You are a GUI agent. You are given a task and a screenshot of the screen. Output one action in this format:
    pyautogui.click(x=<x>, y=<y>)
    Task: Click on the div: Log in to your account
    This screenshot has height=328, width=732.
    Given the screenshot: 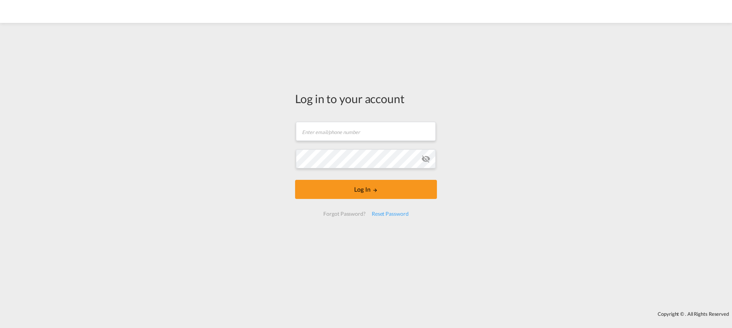 What is the action you would take?
    pyautogui.click(x=366, y=98)
    